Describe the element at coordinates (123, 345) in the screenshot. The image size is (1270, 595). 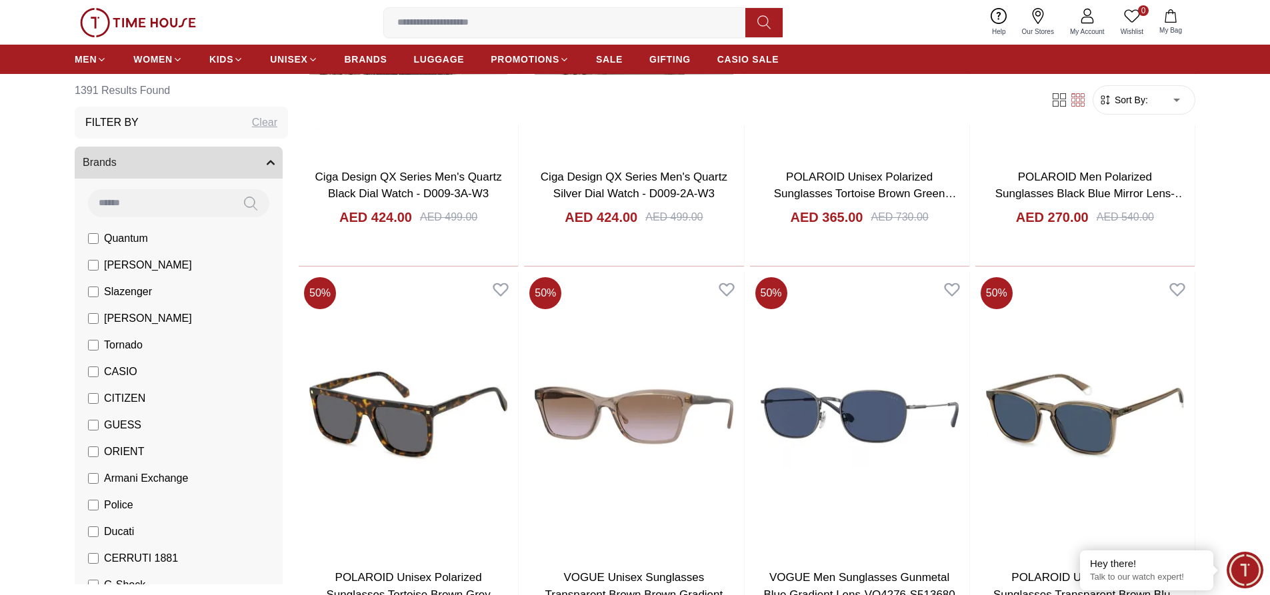
I see `span: Tornado` at that location.